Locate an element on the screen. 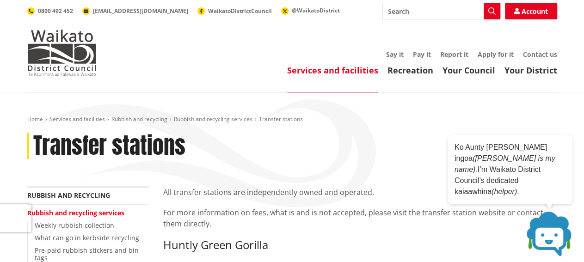 The width and height of the screenshot is (584, 262). a: Contact us is located at coordinates (540, 54).